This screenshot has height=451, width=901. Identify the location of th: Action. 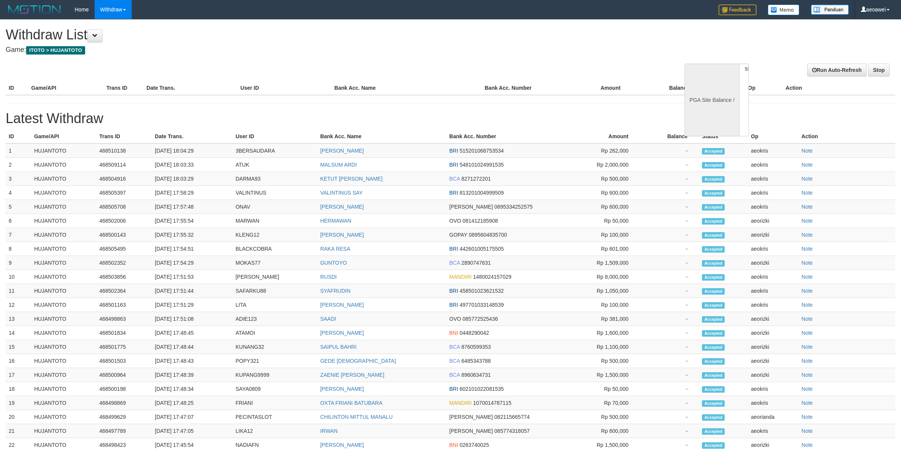
(839, 88).